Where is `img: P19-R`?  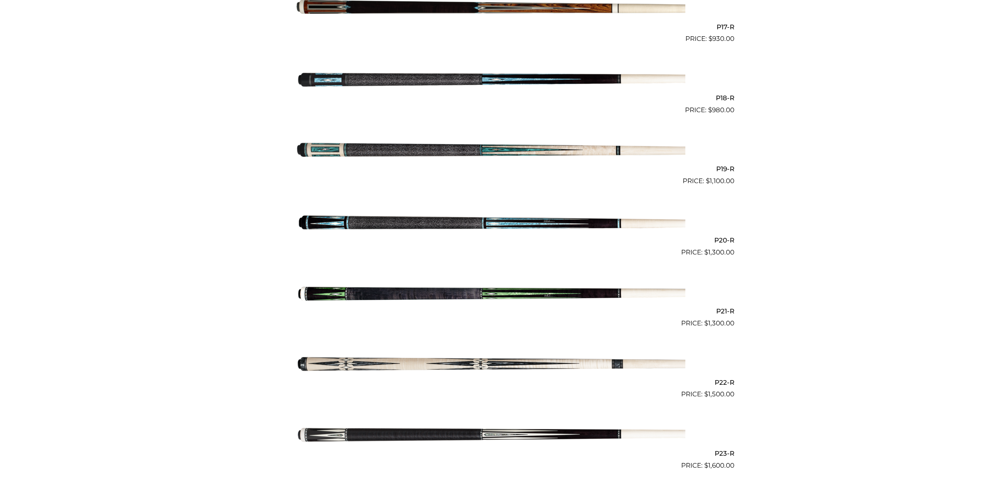 img: P19-R is located at coordinates (491, 151).